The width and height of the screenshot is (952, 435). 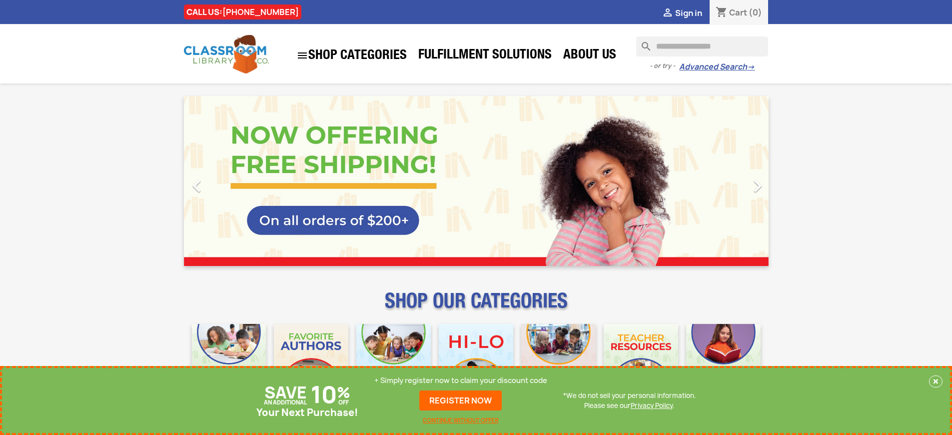 What do you see at coordinates (351, 55) in the screenshot?
I see `a: SHOP CATEGORIES` at bounding box center [351, 55].